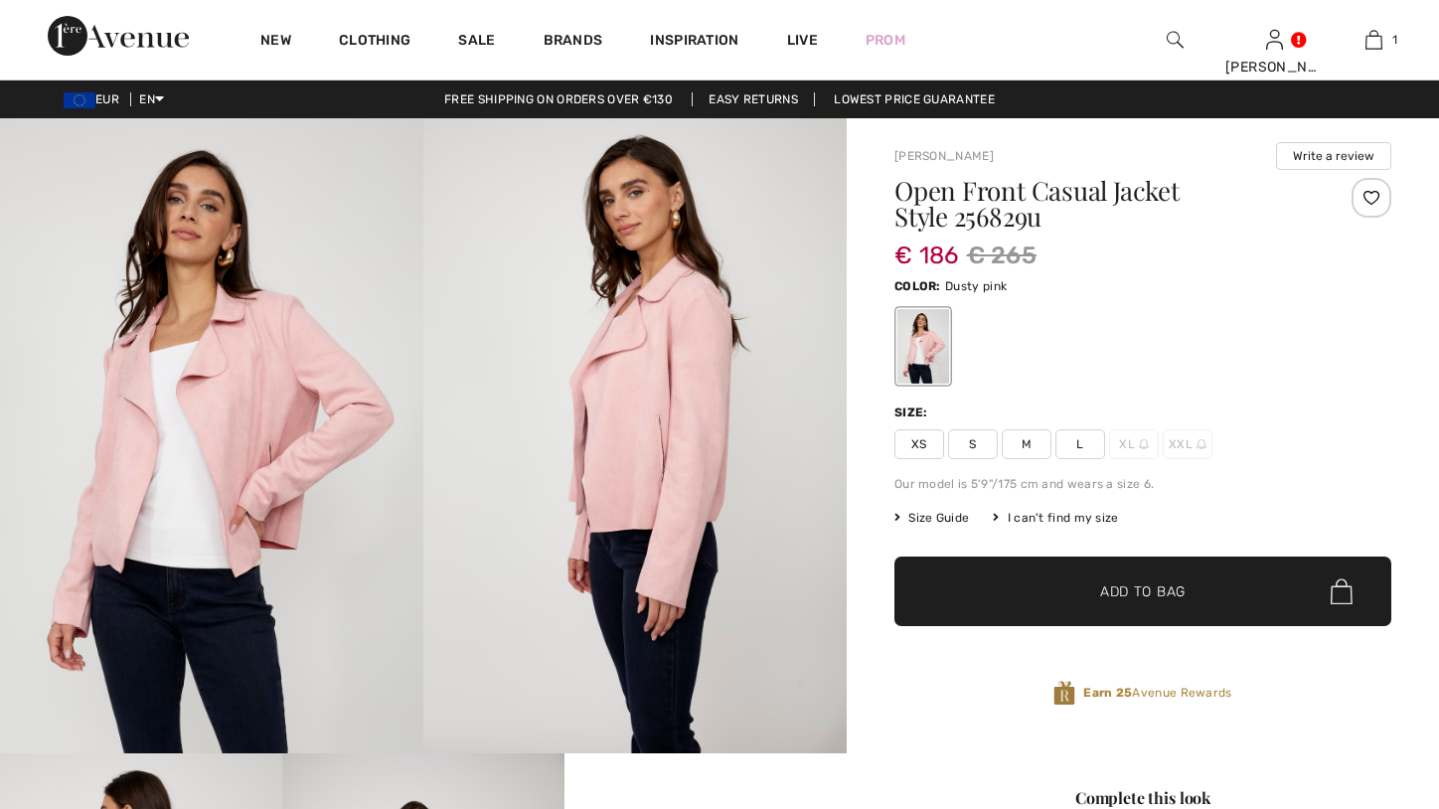 The height and width of the screenshot is (809, 1439). What do you see at coordinates (151, 99) in the screenshot?
I see `span: EN` at bounding box center [151, 99].